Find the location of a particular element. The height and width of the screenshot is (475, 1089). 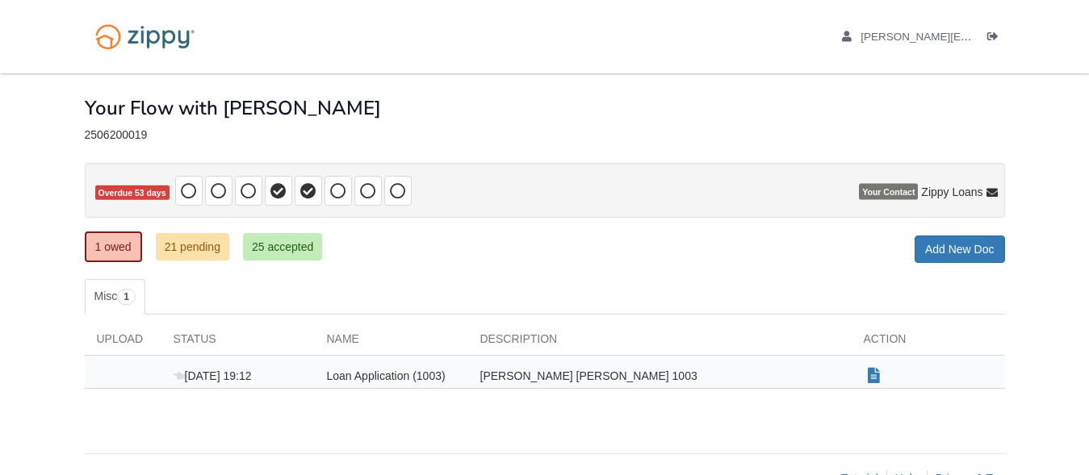

span: Overdue 53 days is located at coordinates (132, 193).